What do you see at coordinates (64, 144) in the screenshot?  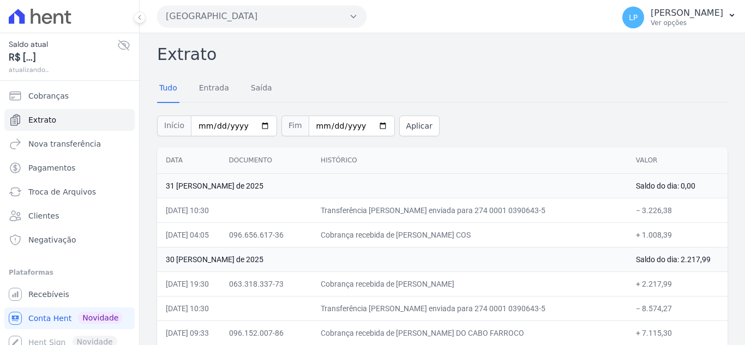 I see `span: Nova transferência` at bounding box center [64, 144].